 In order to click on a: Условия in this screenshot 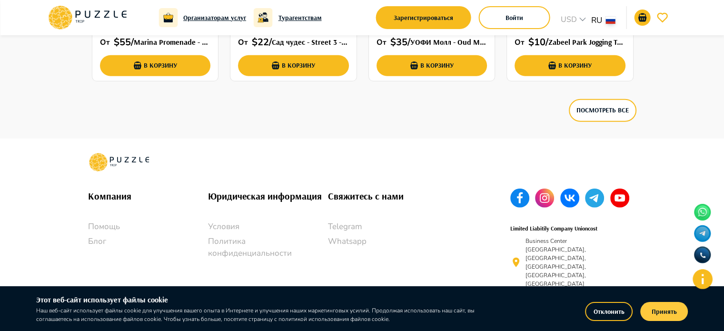, I will do `click(268, 227)`.